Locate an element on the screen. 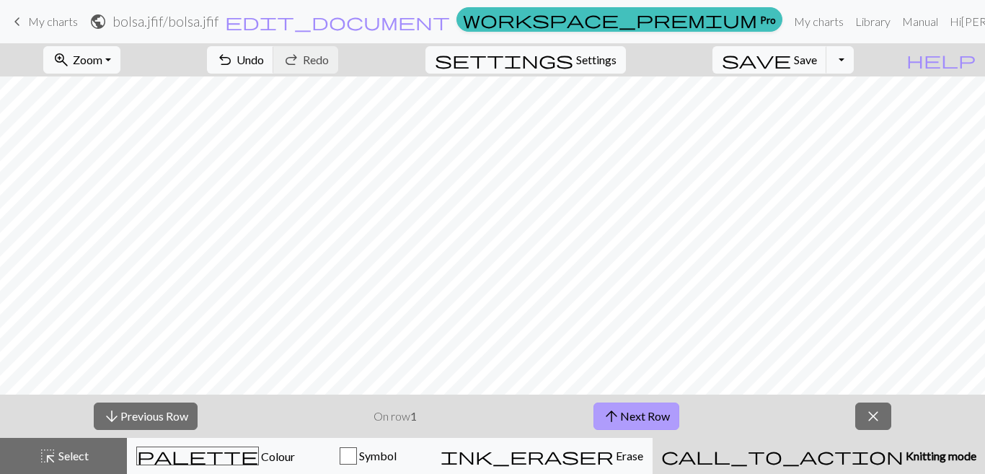 This screenshot has width=985, height=474. p: On row is located at coordinates (395, 416).